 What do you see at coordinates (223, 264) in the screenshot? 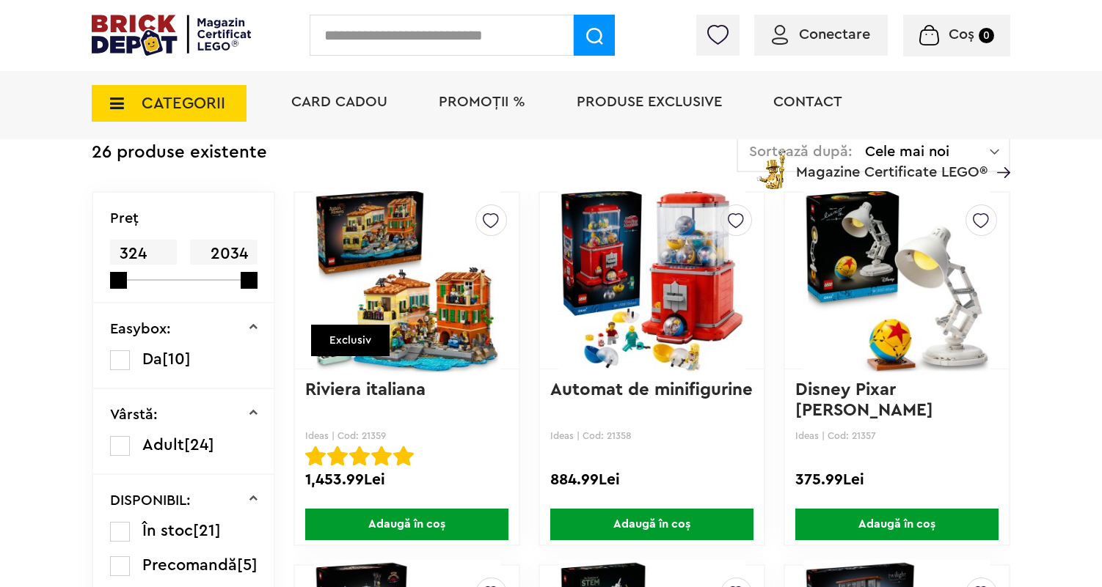
I see `span: 2034 Lei` at bounding box center [223, 264].